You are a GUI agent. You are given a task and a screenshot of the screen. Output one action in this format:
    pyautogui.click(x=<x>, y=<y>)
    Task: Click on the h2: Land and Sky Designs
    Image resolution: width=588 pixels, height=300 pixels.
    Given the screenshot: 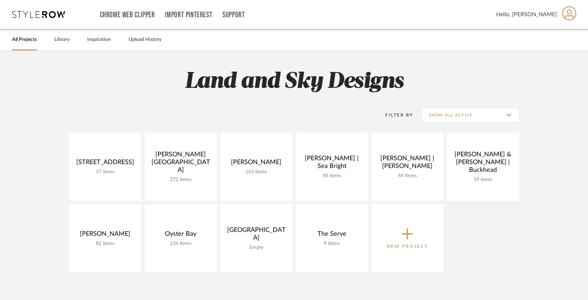 What is the action you would take?
    pyautogui.click(x=294, y=82)
    